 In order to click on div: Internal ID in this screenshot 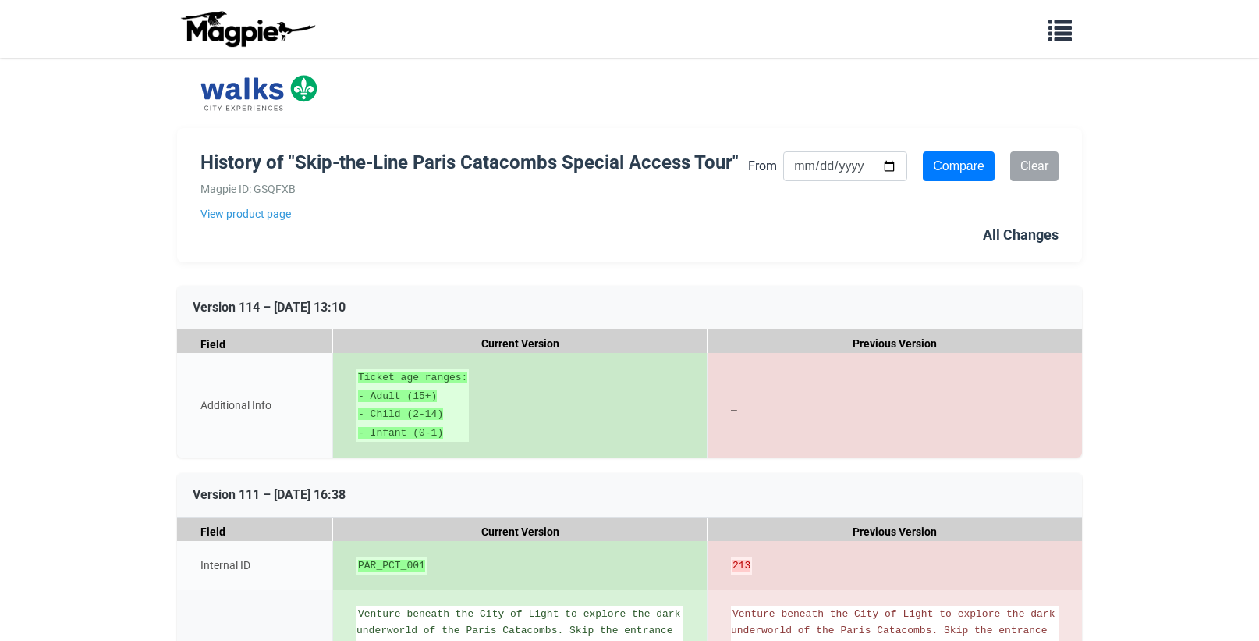, I will do `click(255, 566)`.